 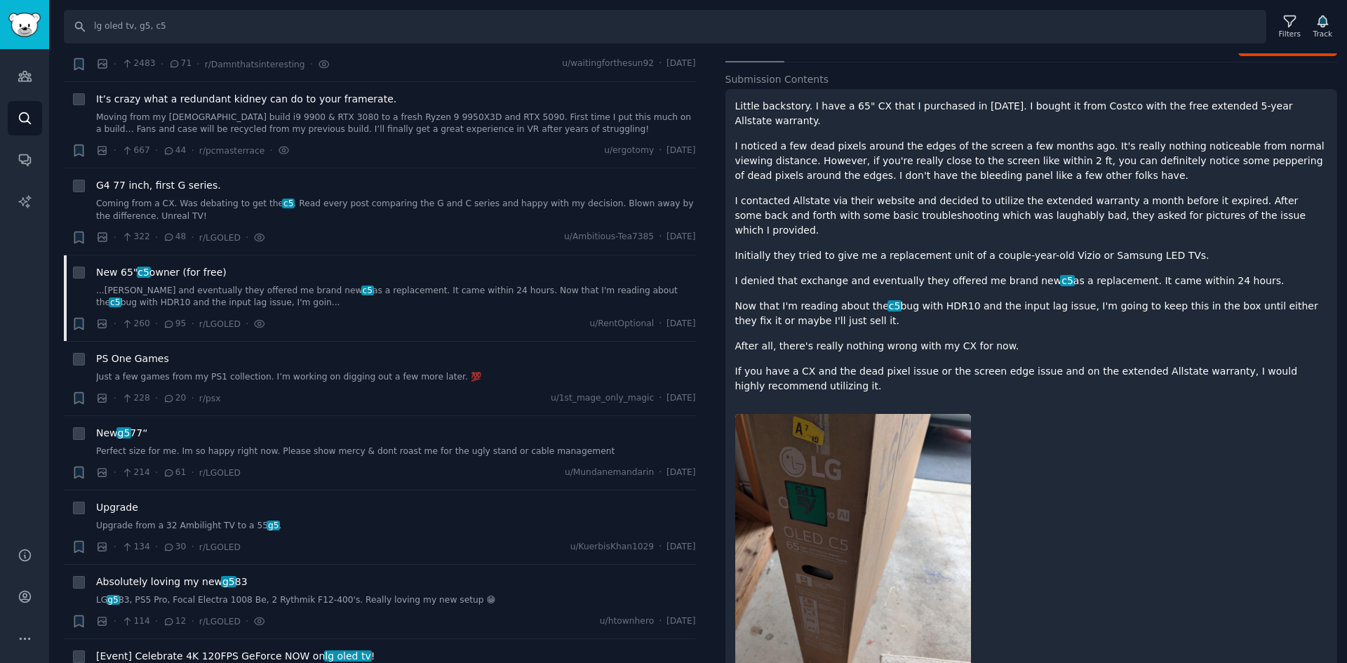 I want to click on span: 12, so click(x=174, y=622).